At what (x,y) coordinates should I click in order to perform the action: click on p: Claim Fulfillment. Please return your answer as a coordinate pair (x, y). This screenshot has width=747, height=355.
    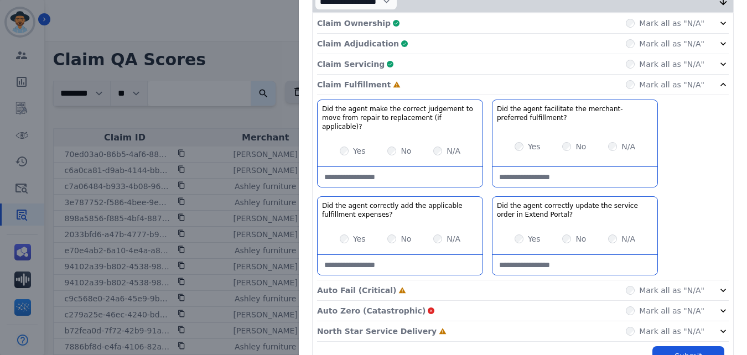
    Looking at the image, I should click on (354, 85).